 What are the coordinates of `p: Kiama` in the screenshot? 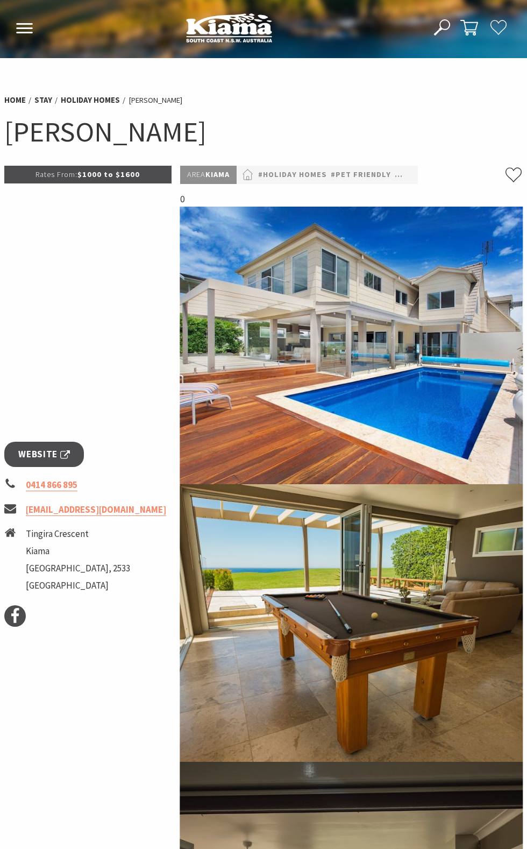 It's located at (208, 175).